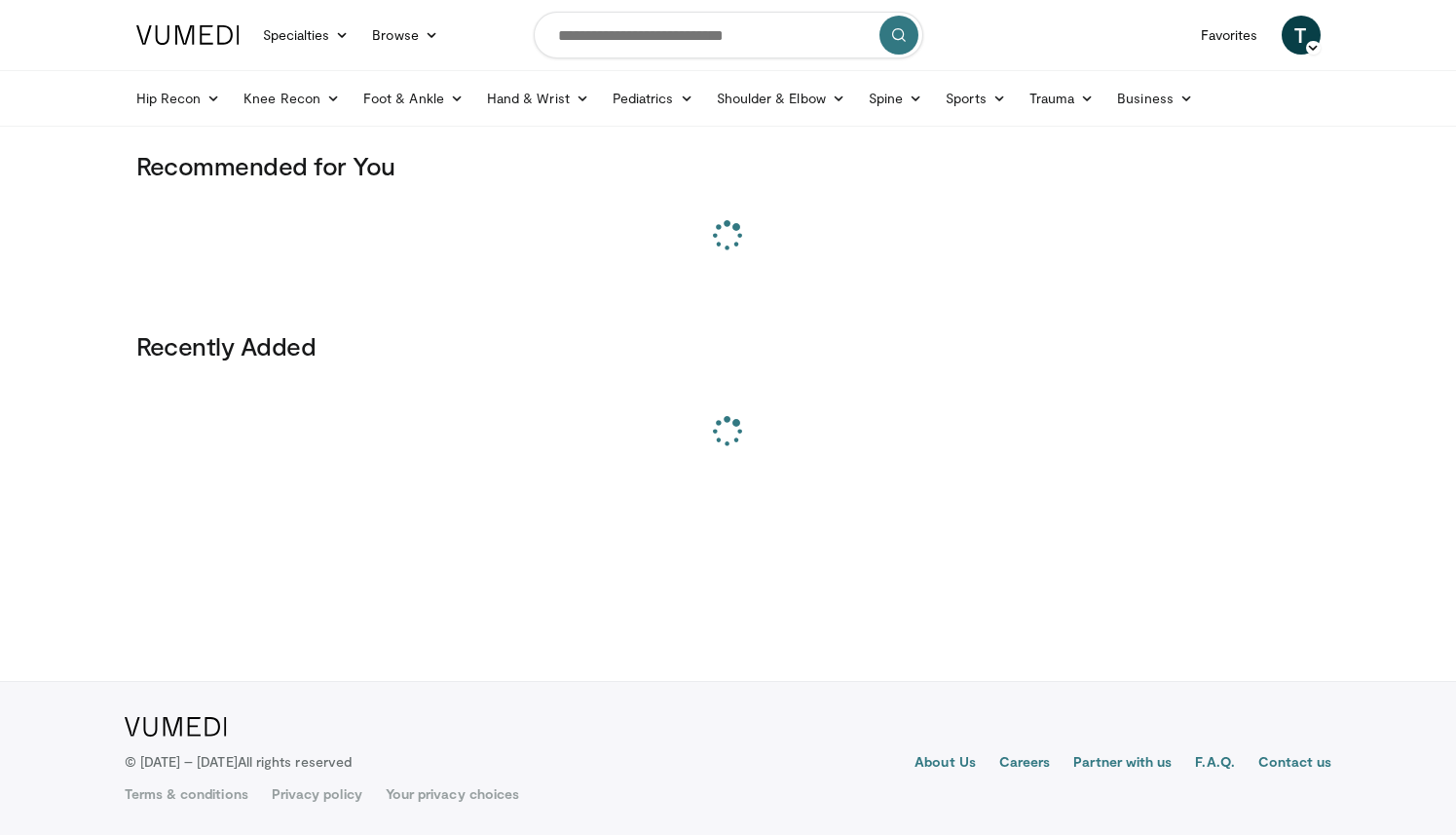  Describe the element at coordinates (944, 764) in the screenshot. I see `a: About Us` at that location.